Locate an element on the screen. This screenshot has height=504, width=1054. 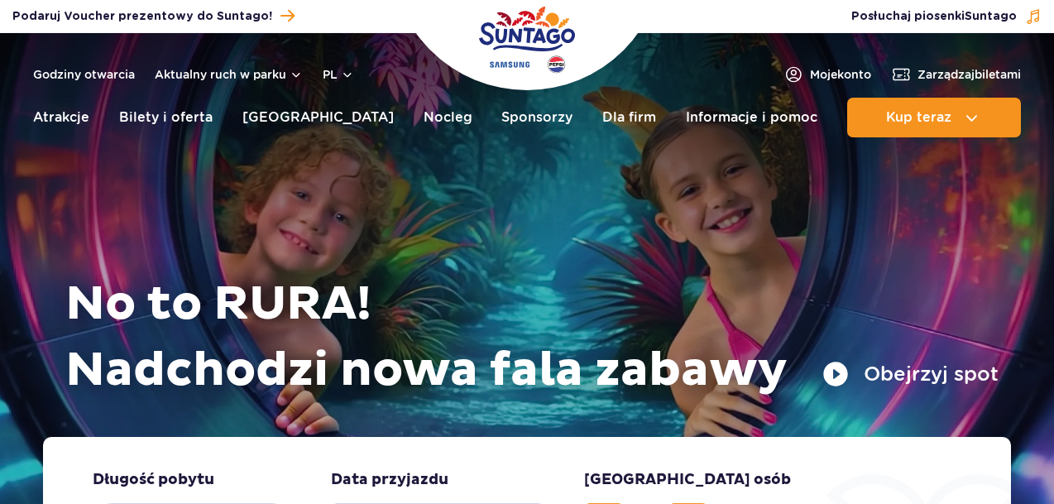
a: Dla firm is located at coordinates (629, 117).